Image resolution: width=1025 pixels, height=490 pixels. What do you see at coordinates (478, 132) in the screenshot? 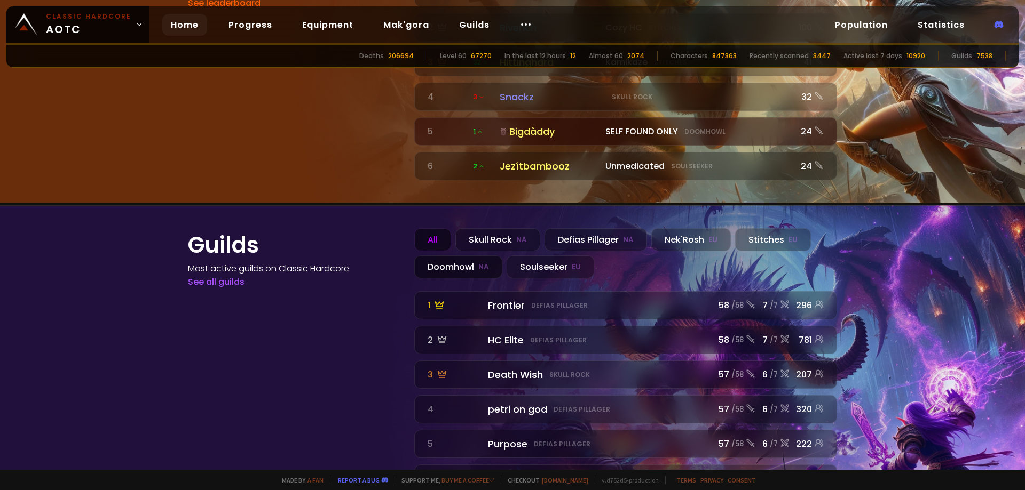
I see `span: 1` at bounding box center [478, 132].